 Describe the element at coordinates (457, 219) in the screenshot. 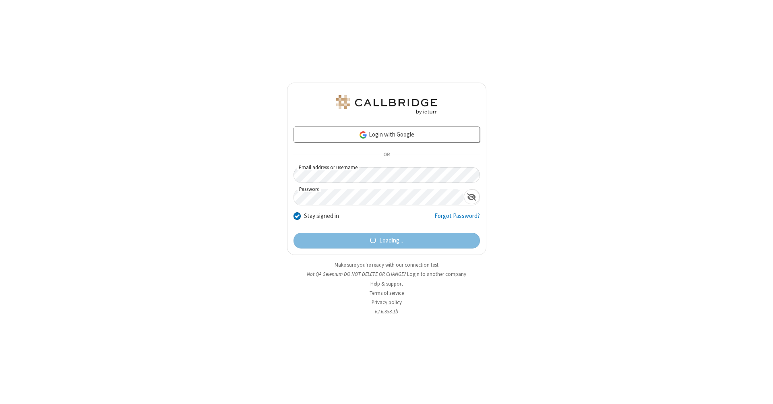

I see `a: Forgot Password?` at that location.